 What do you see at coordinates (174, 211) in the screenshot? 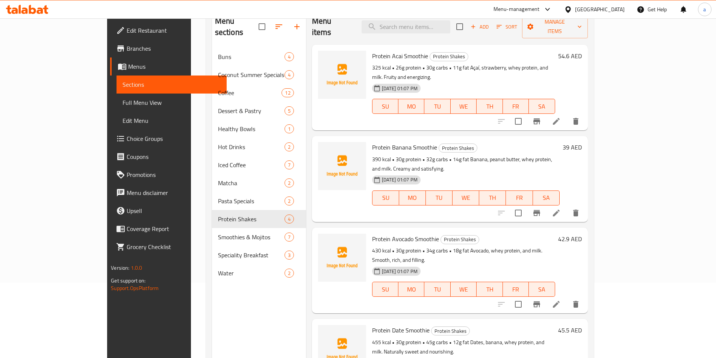
I see `span: Upsell` at bounding box center [174, 211].